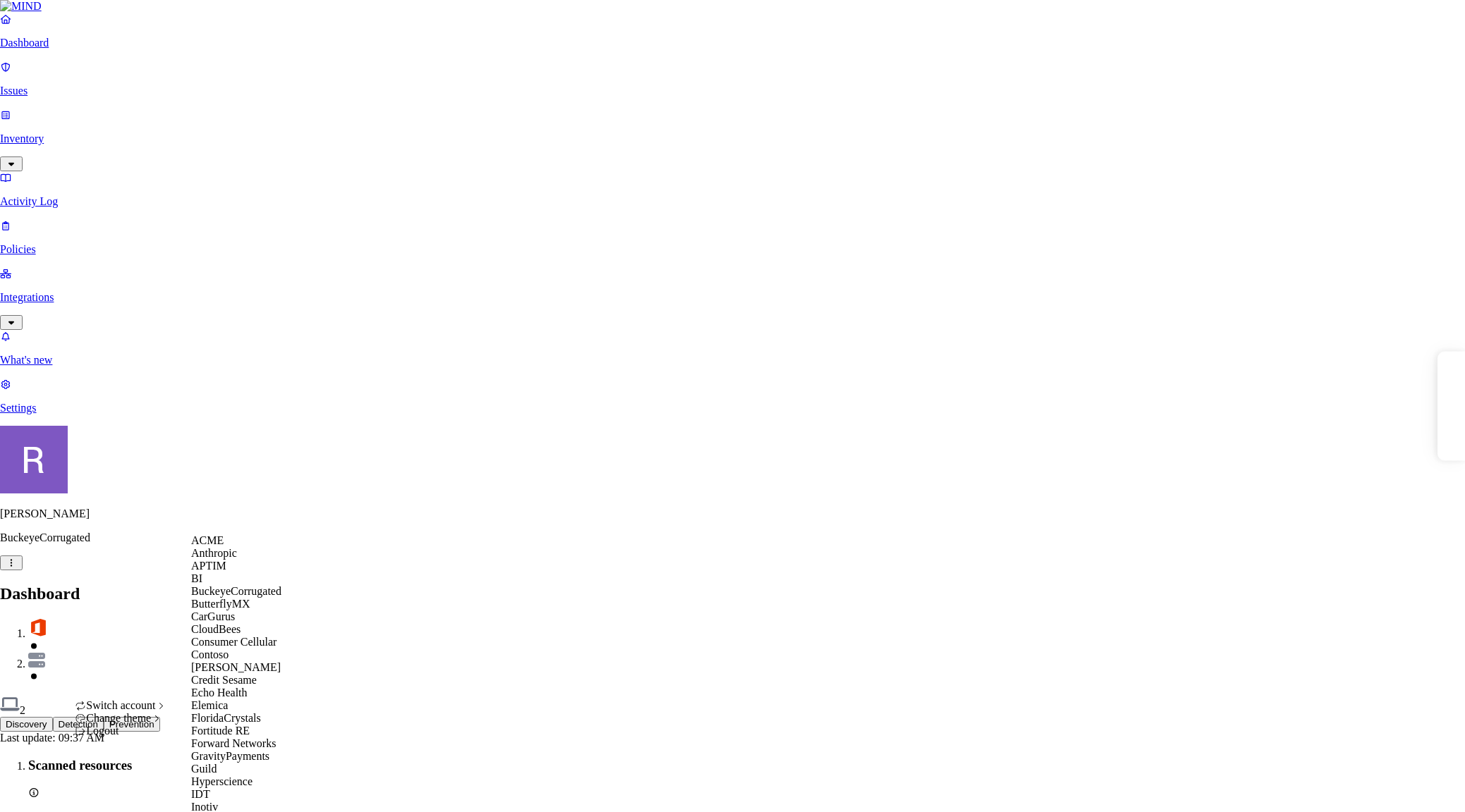 Image resolution: width=1465 pixels, height=812 pixels. I want to click on span: Fortitude RE, so click(220, 731).